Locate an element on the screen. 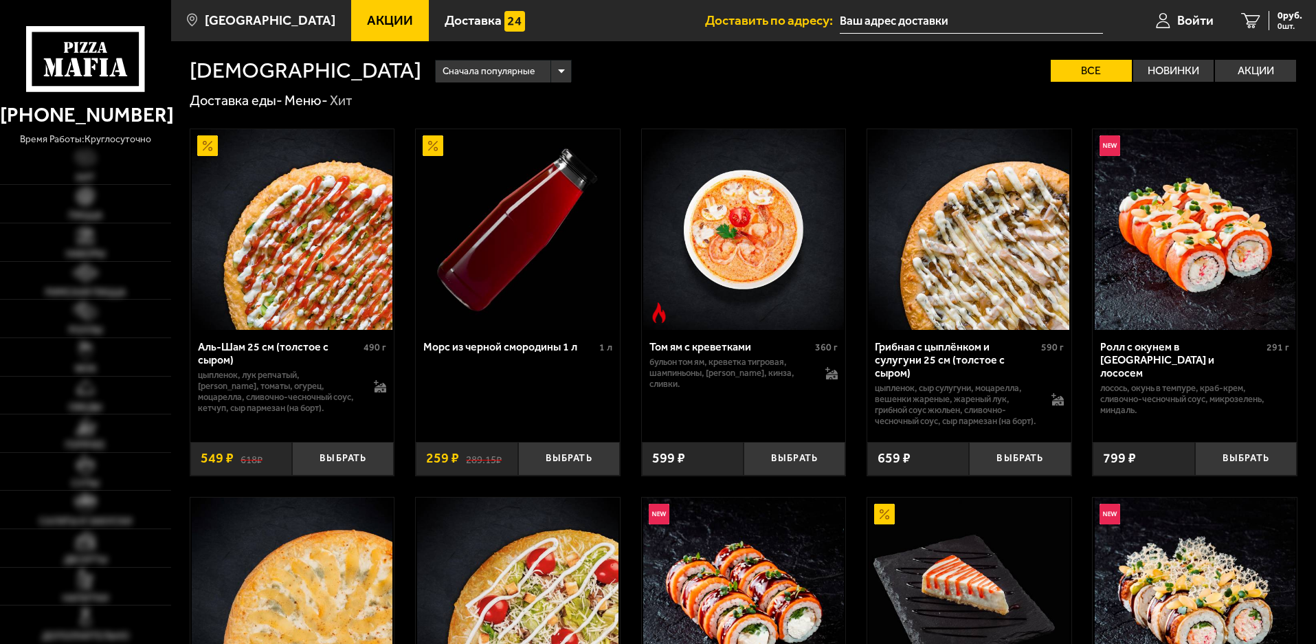 The height and width of the screenshot is (644, 1316). div: Грибная с цыплёнком и сулугуни 25 см (толстое с сыром) is located at coordinates (956, 359).